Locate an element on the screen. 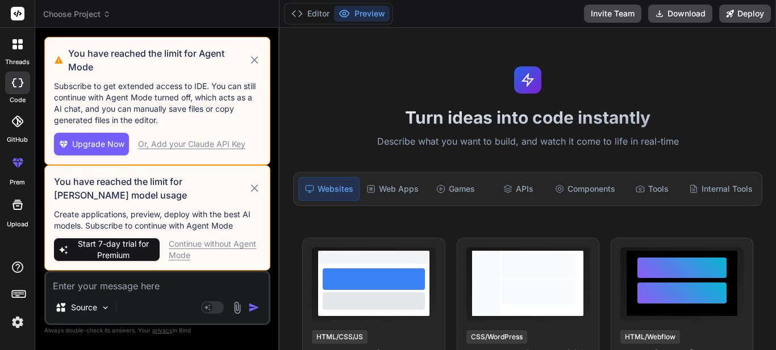 The image size is (776, 350). h3: You have reached the limit for Agent Mode is located at coordinates (158, 60).